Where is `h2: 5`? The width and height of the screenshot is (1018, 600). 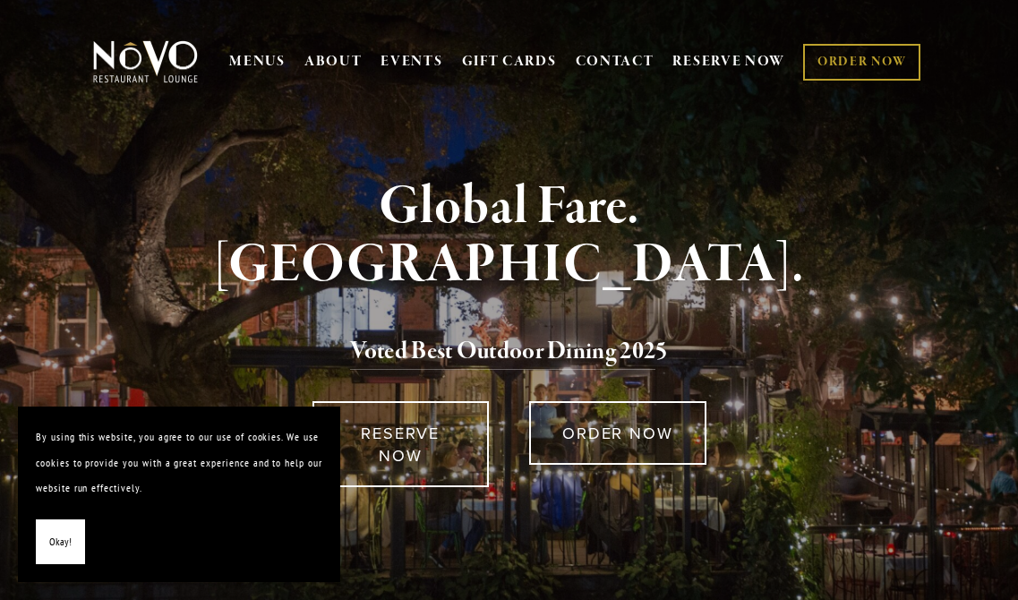
h2: 5 is located at coordinates (508, 352).